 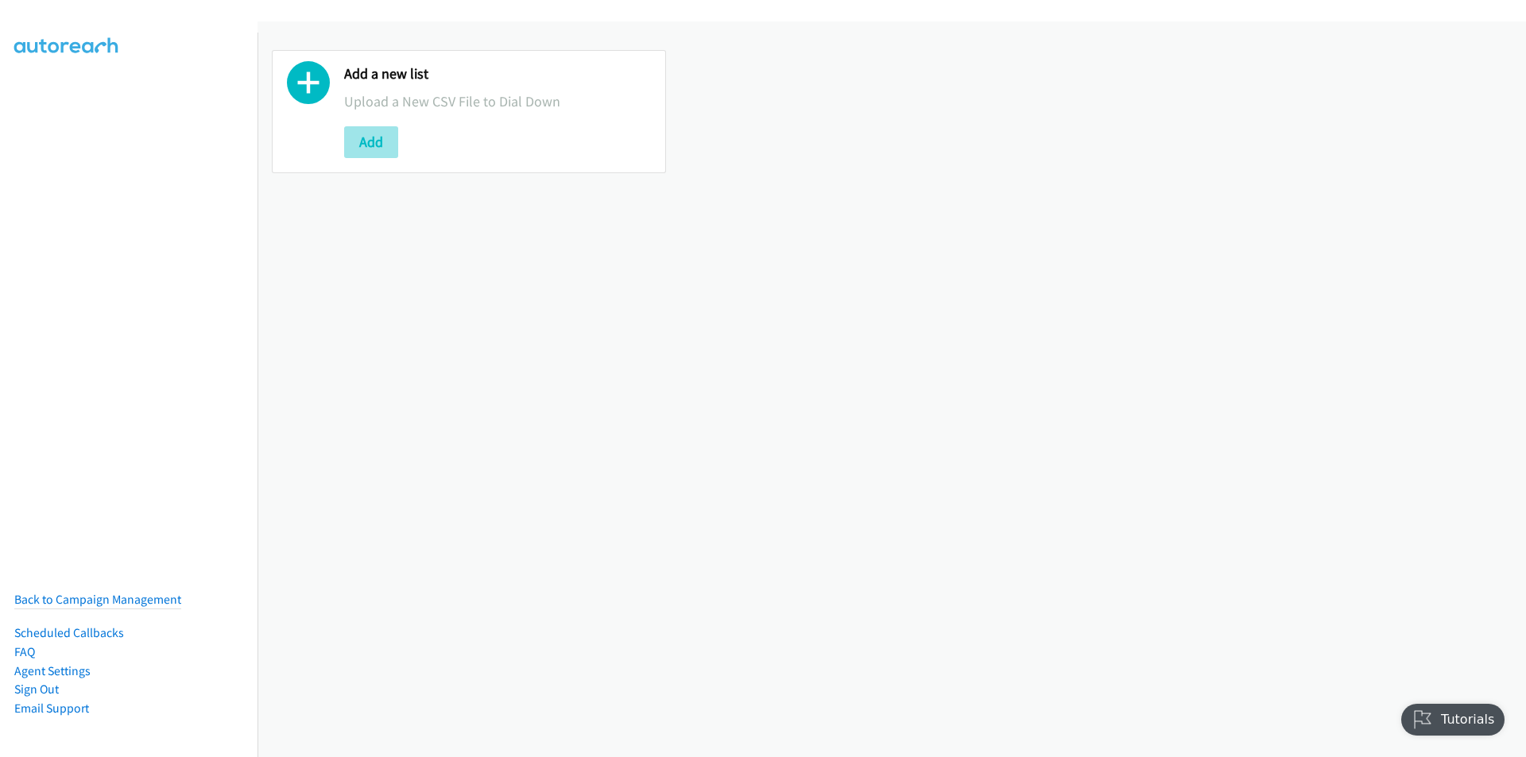 I want to click on h2: Add a new list, so click(x=497, y=74).